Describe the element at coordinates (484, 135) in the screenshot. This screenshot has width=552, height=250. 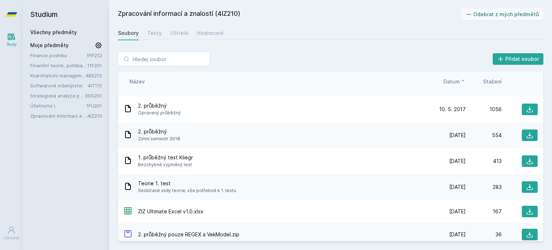
I see `div: 554` at that location.